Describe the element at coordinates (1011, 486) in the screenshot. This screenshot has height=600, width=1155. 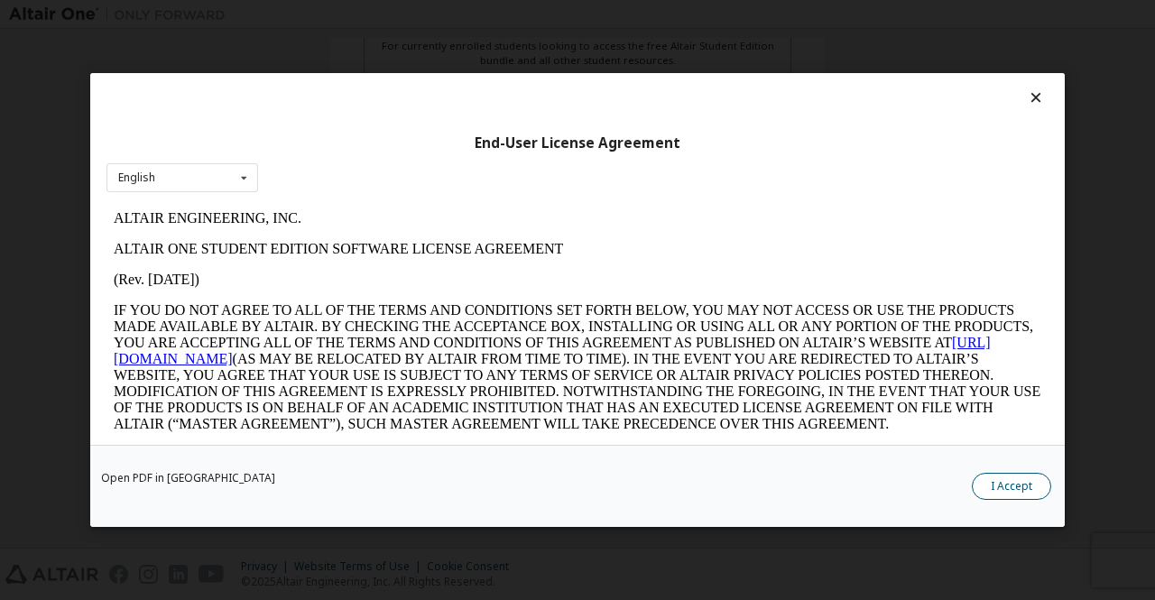
I see `button: I Accept` at that location.